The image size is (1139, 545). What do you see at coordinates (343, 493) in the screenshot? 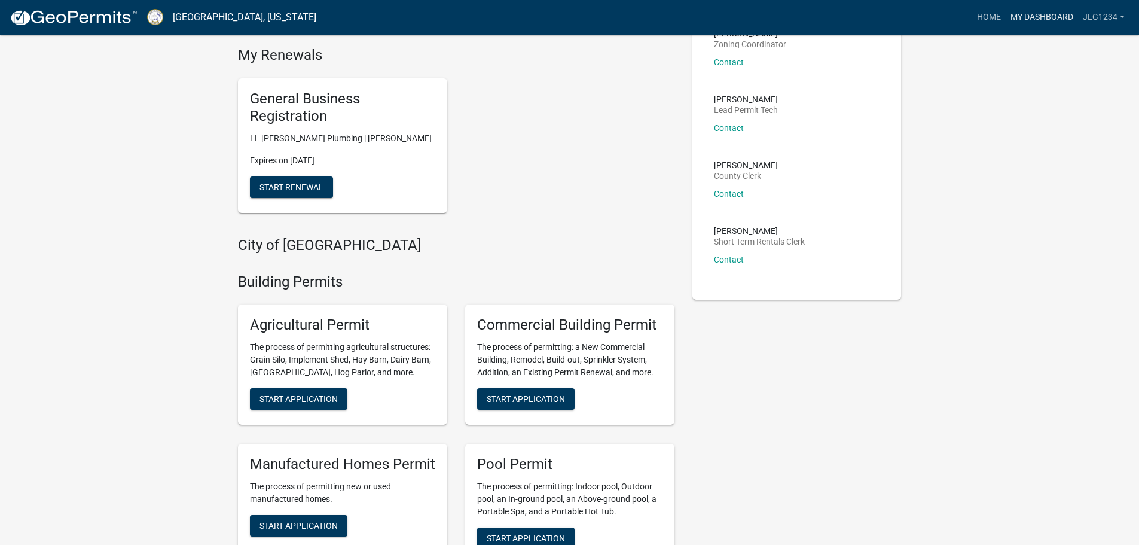
I see `p: The process of permitting new or used manufactured homes.` at bounding box center [343, 493].